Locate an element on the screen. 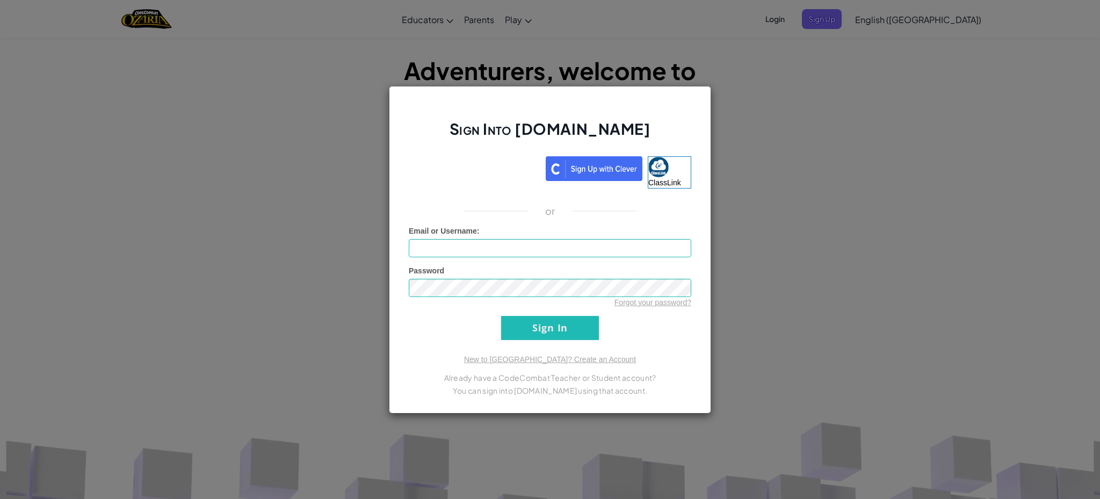 This screenshot has width=1100, height=499. img: clever_sso_button@2x.png is located at coordinates (594, 169).